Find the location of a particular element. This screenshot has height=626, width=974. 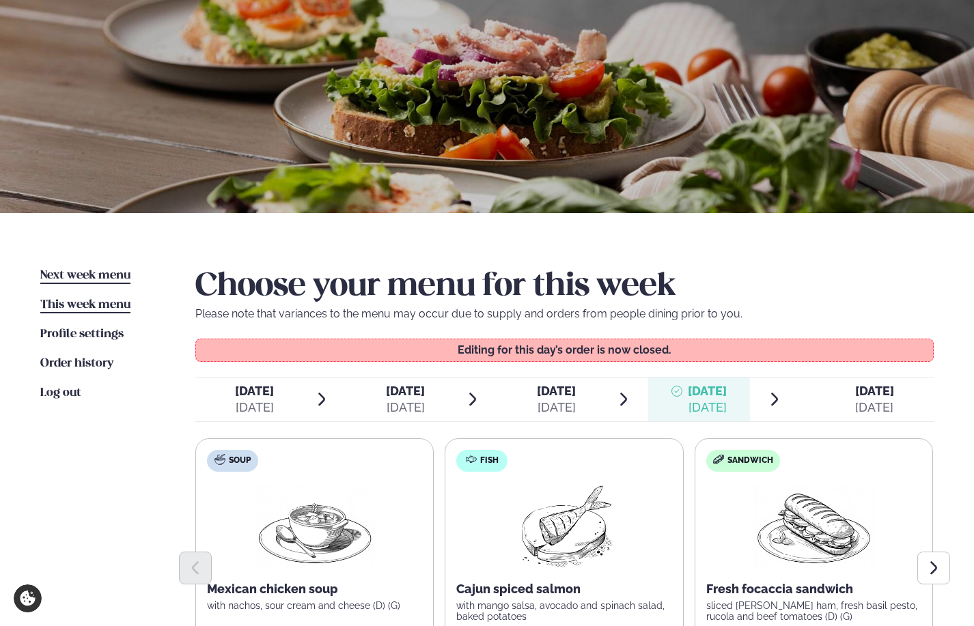

img: fish.svg is located at coordinates (471, 460).